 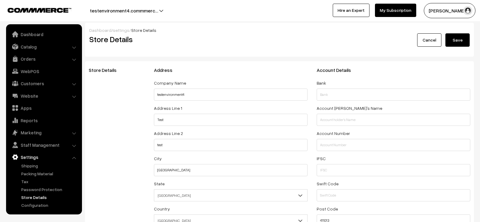 What do you see at coordinates (162, 209) in the screenshot?
I see `label: Country` at bounding box center [162, 209].